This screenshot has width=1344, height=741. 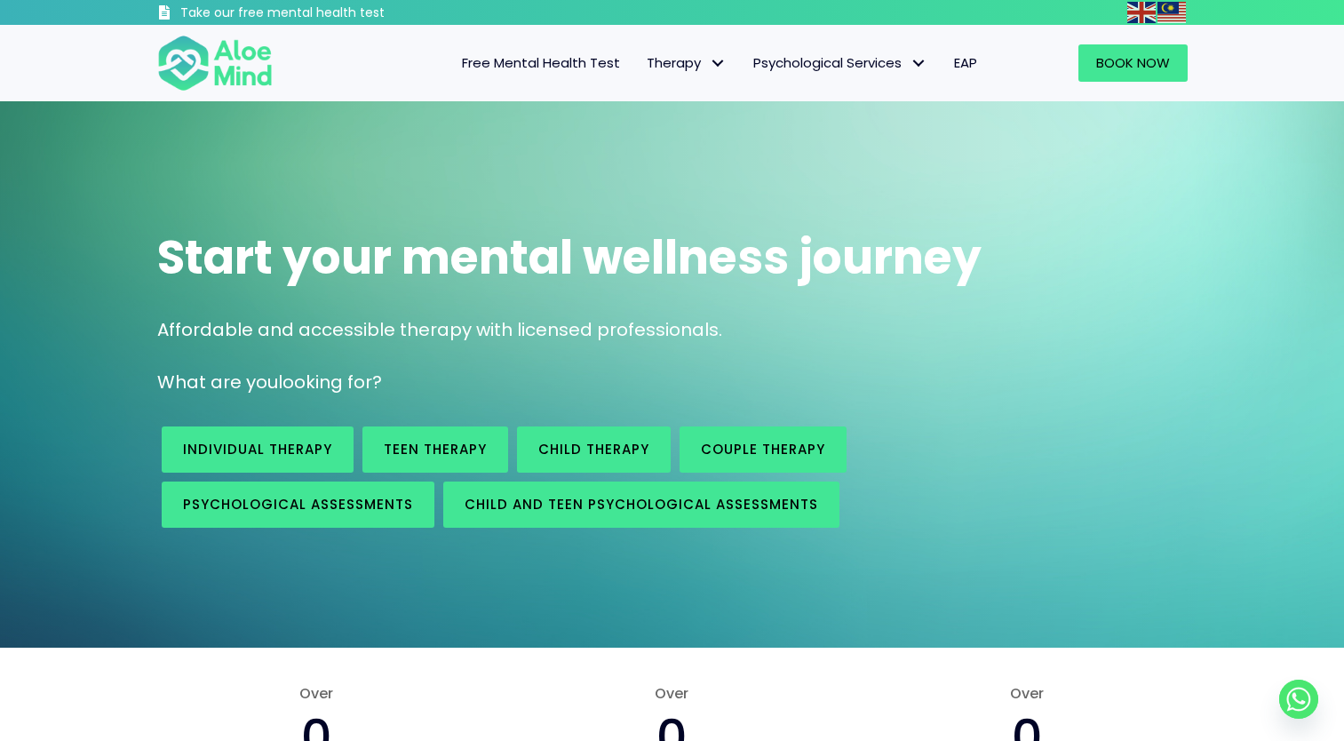 I want to click on a: Psychological assessments, so click(x=298, y=505).